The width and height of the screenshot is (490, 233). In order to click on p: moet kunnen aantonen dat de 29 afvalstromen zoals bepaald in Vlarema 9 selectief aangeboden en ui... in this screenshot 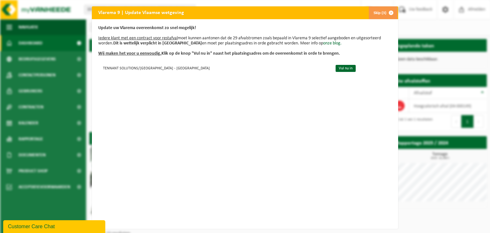, I will do `click(245, 41)`.